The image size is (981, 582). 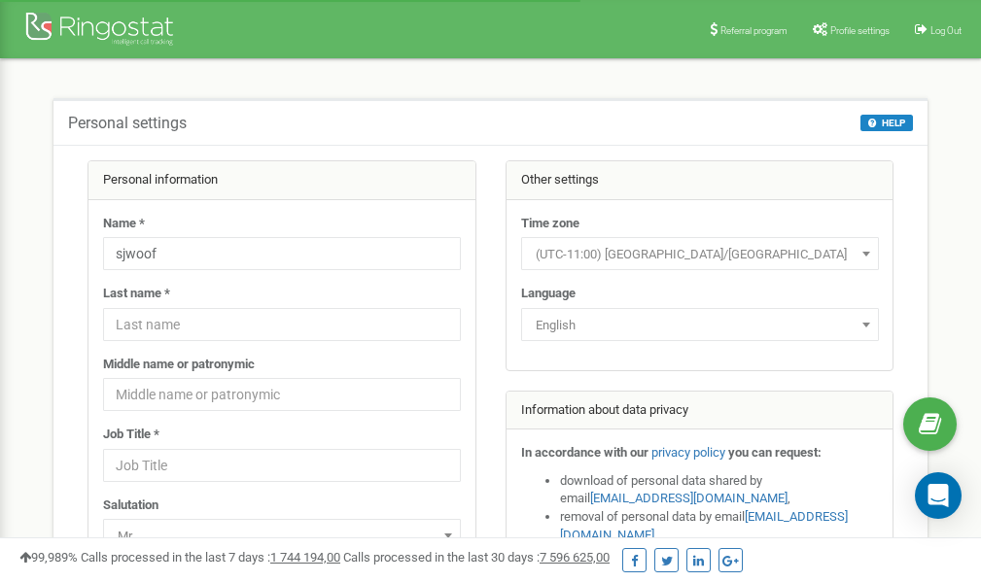 What do you see at coordinates (946, 30) in the screenshot?
I see `span: Log Out` at bounding box center [946, 30].